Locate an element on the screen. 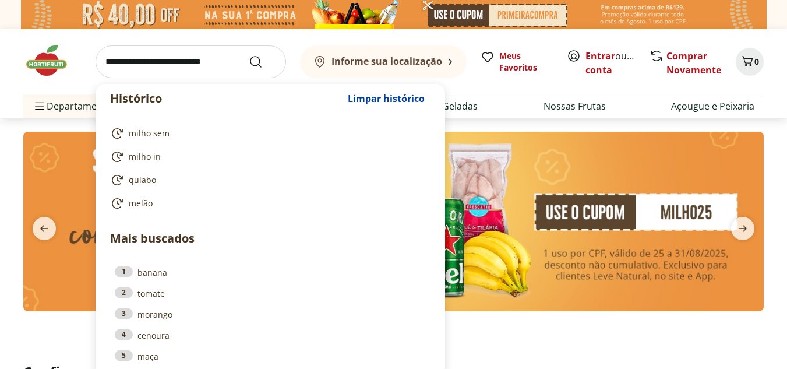 The width and height of the screenshot is (787, 369). a: 1banana is located at coordinates (270, 272).